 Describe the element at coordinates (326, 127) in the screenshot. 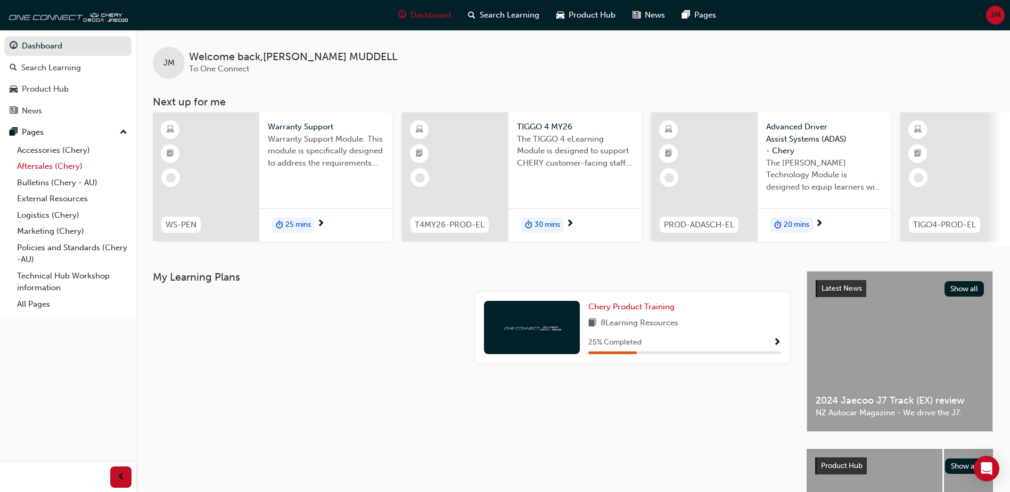

I see `span: Warranty Support` at that location.